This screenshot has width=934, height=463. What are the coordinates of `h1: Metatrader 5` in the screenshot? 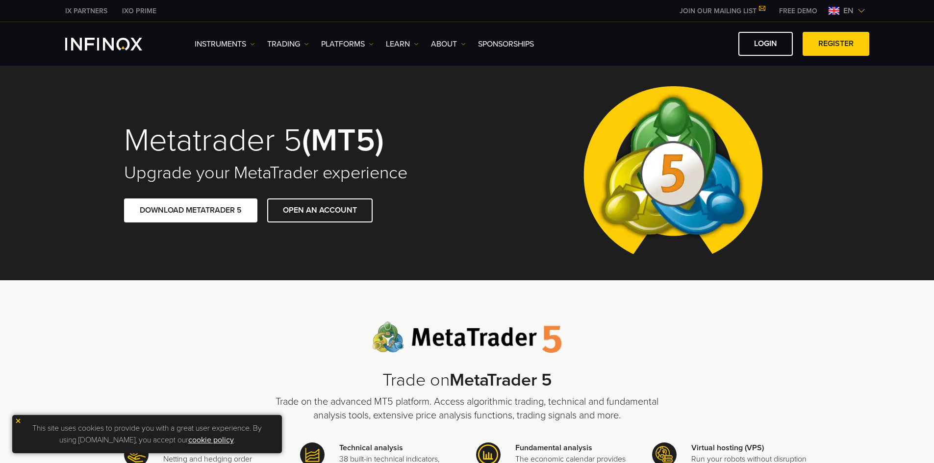 It's located at (289, 141).